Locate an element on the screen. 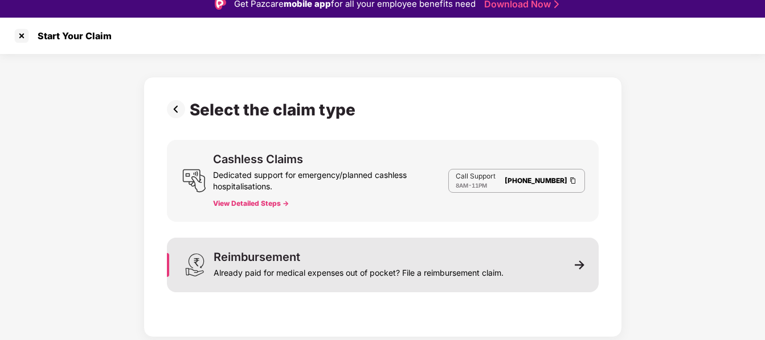  img: svg+xml;base64,PHN2ZyB3aWR0aD0iMjQiIGhlaWdodD0iMjUiIHZpZXdCb3g9IjAgMCAyNCAyNSIgZmlsbD0ibm9uZSIgeG... is located at coordinates (194, 181).